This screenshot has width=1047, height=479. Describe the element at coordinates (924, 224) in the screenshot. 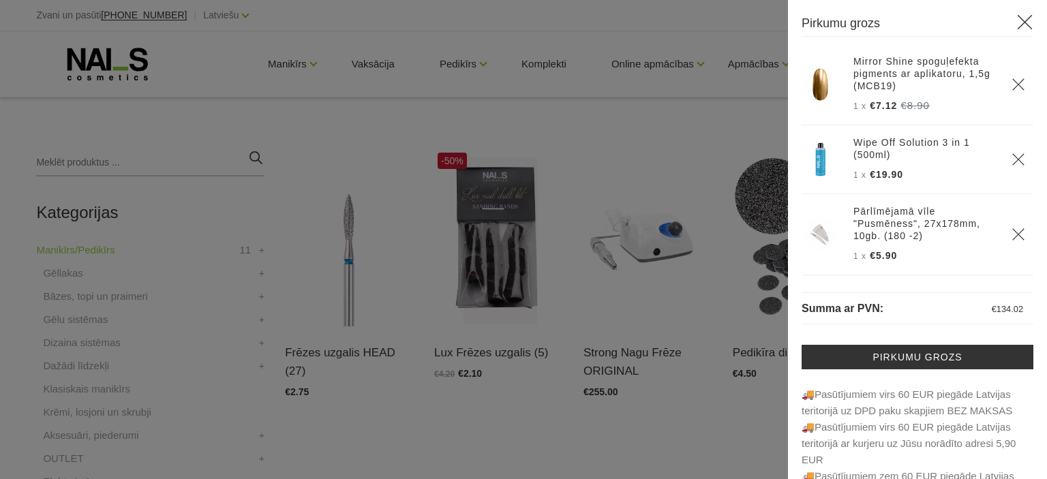

I see `a: Pārlīmējamā vīle "Pusmēness", 27x178mm, 10gb. (180 -2)` at that location.